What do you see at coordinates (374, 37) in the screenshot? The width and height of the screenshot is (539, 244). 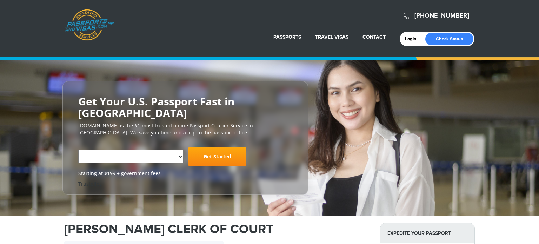 I see `a: Contact` at bounding box center [374, 37].